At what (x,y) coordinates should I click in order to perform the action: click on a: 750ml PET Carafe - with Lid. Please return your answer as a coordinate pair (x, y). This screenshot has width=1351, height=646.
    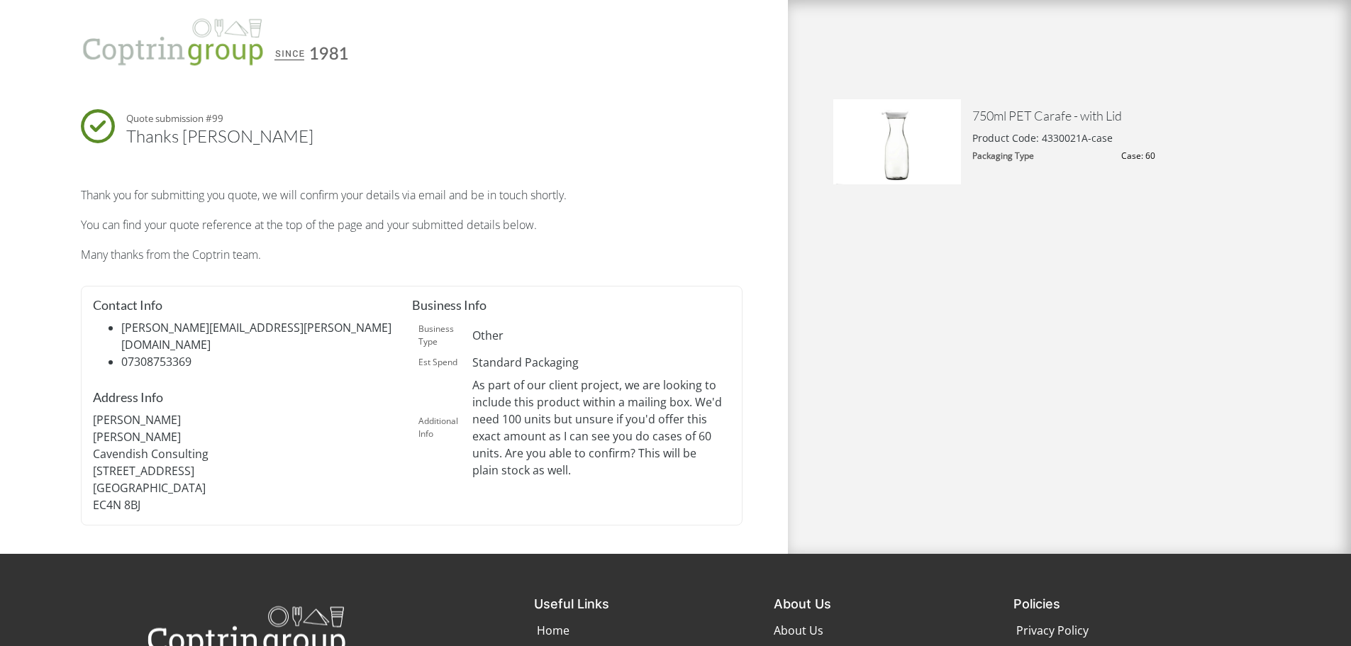
    Looking at the image, I should click on (1047, 116).